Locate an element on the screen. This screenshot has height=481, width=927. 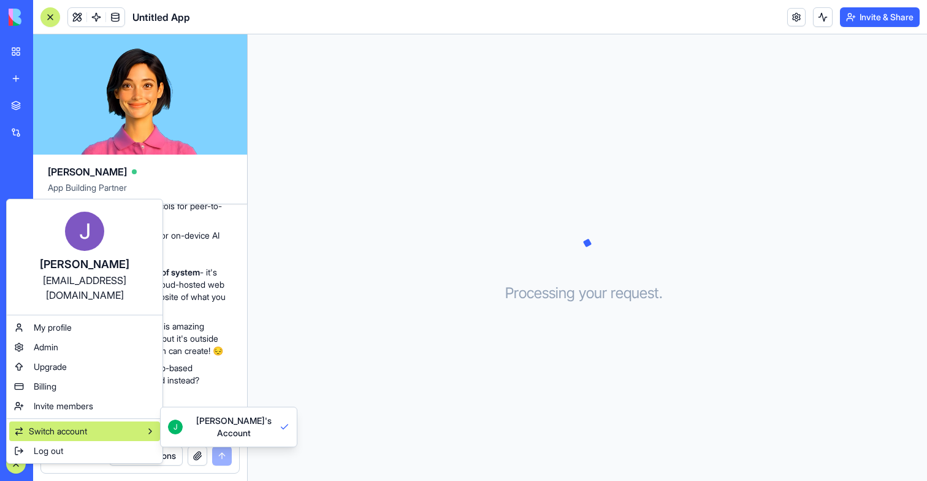
span: Invite members is located at coordinates (63, 406).